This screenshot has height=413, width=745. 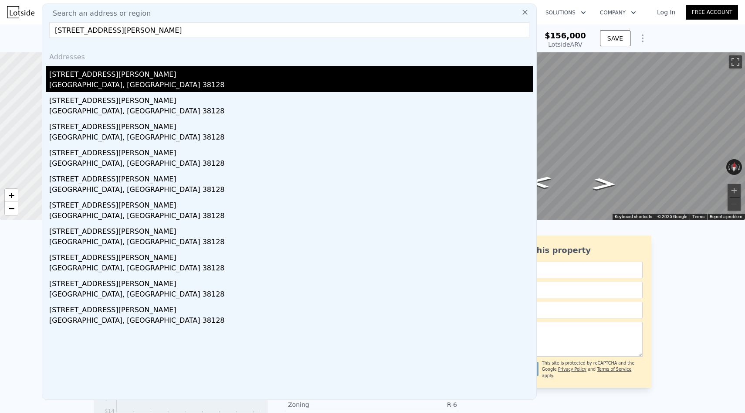 What do you see at coordinates (740, 167) in the screenshot?
I see `button: Rotate clockwise` at bounding box center [740, 167].